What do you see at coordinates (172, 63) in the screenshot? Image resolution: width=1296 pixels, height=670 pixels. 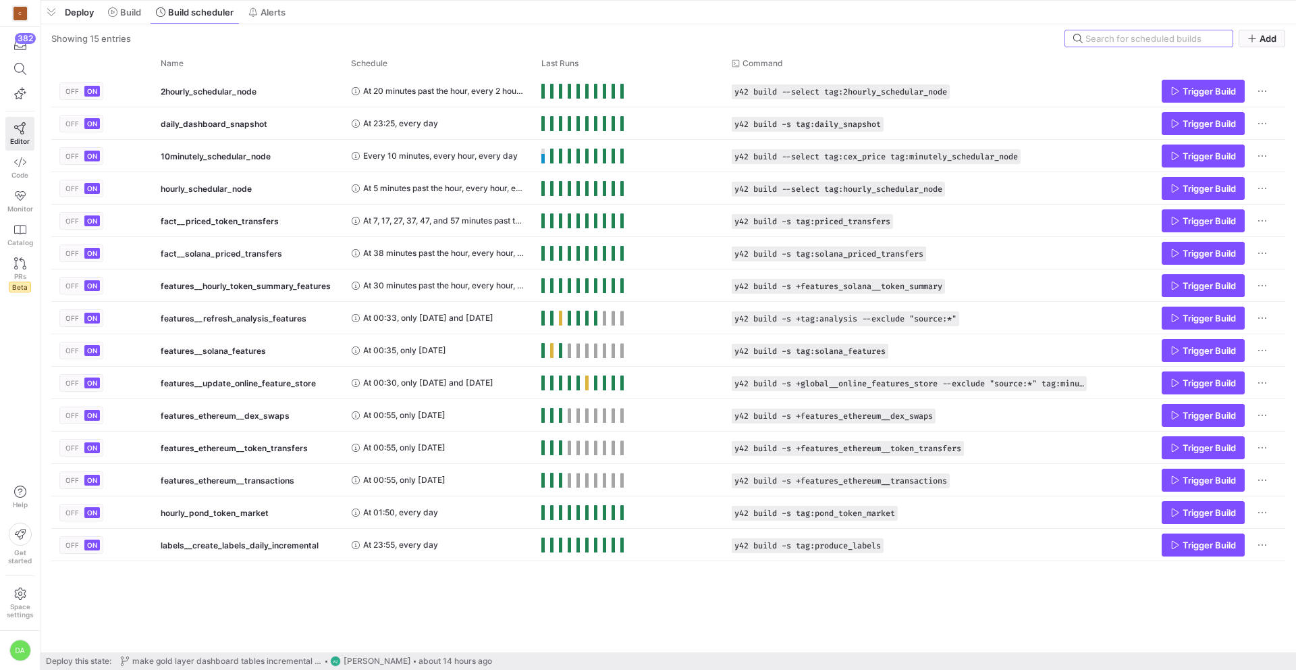 I see `span: Name` at bounding box center [172, 63].